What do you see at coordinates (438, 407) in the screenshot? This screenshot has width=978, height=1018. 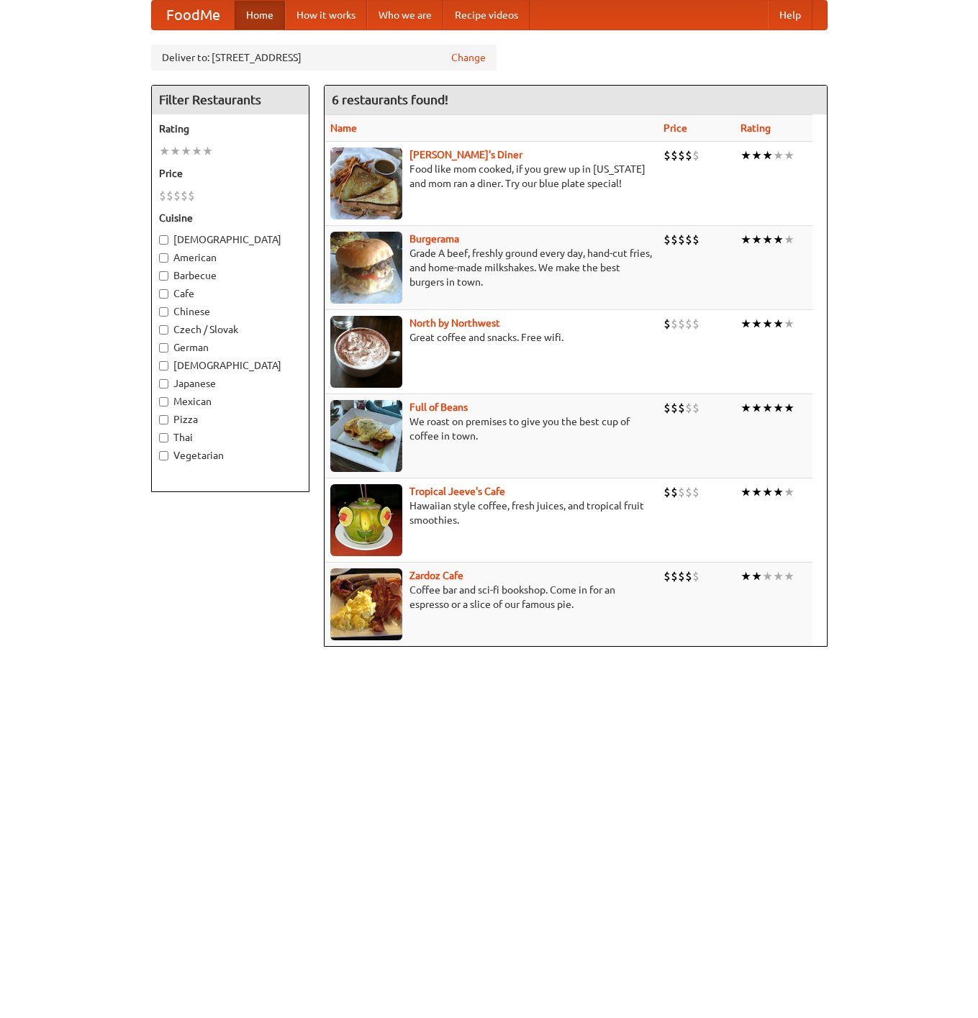 I see `a: Full of Beans` at bounding box center [438, 407].